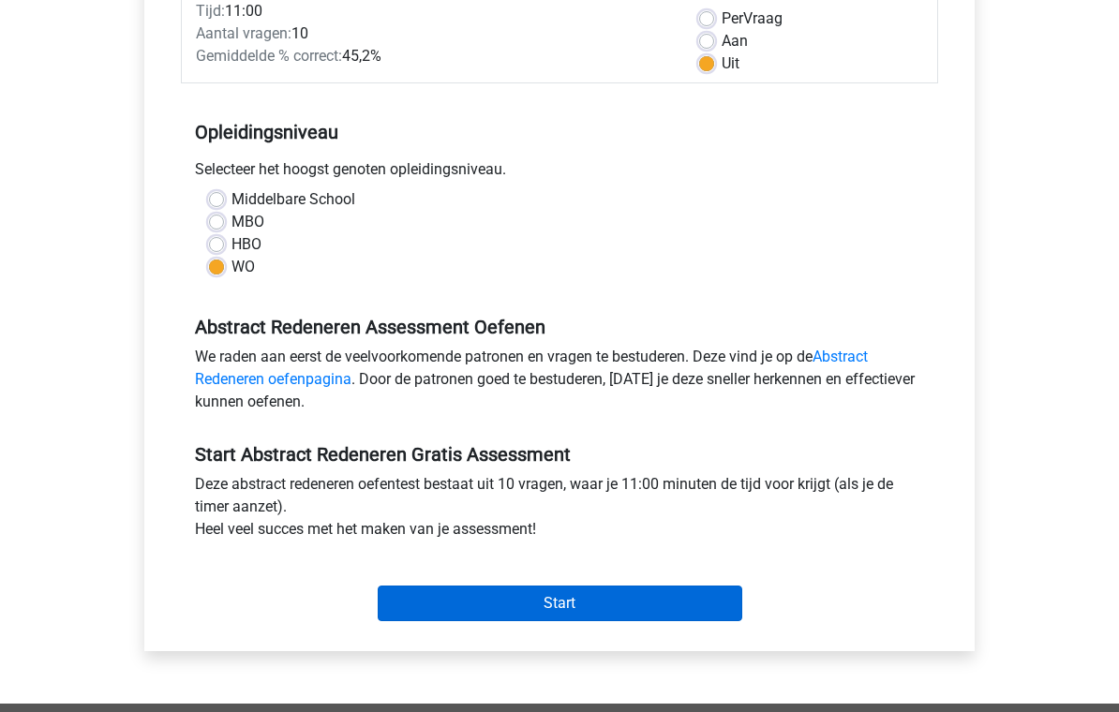  Describe the element at coordinates (559, 173) in the screenshot. I see `div: Selecteer het hoogst genoten opleidingsniveau.` at that location.